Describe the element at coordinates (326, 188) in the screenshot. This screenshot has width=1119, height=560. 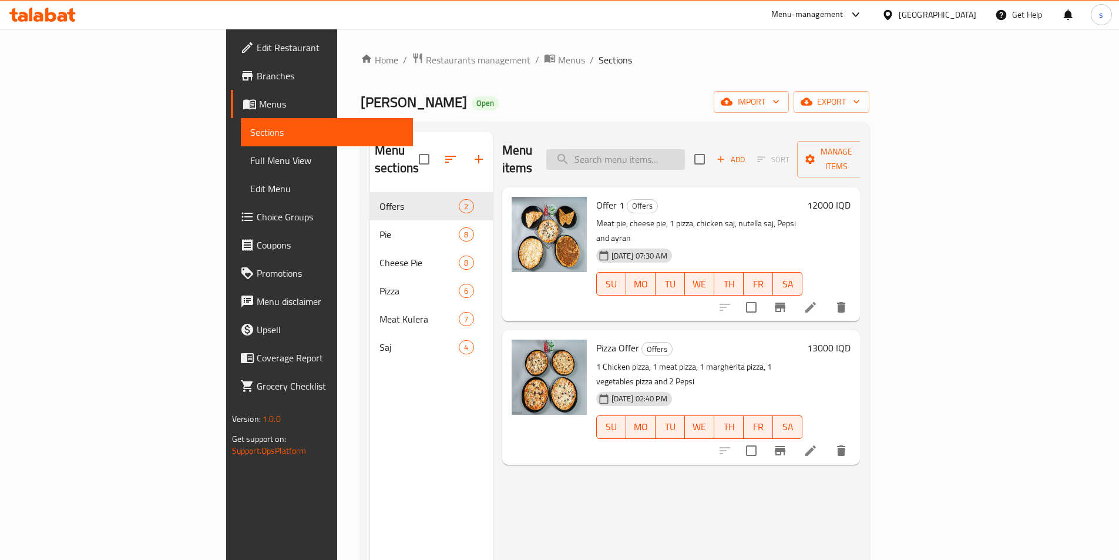
I see `a: Edit Menu` at that location.